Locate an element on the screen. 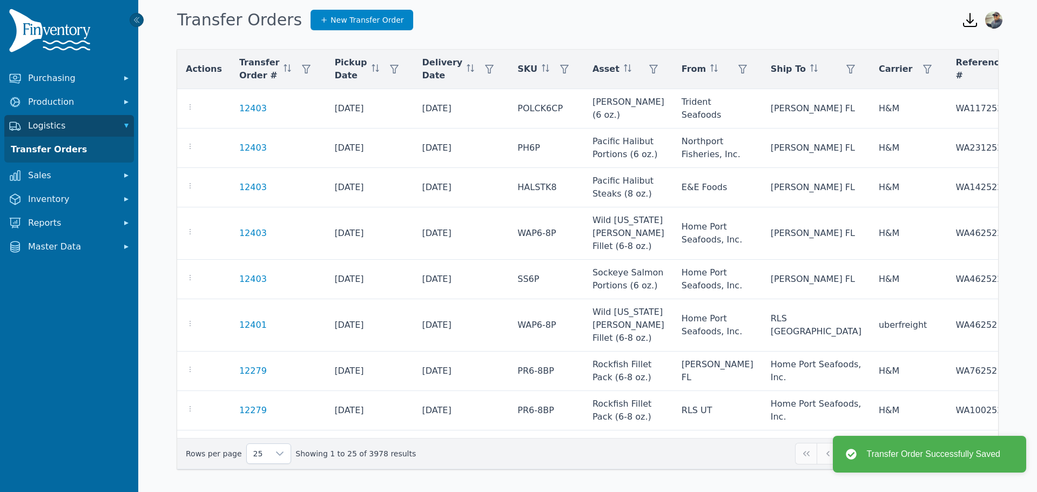 This screenshot has width=1037, height=492. span: Reports is located at coordinates (71, 223).